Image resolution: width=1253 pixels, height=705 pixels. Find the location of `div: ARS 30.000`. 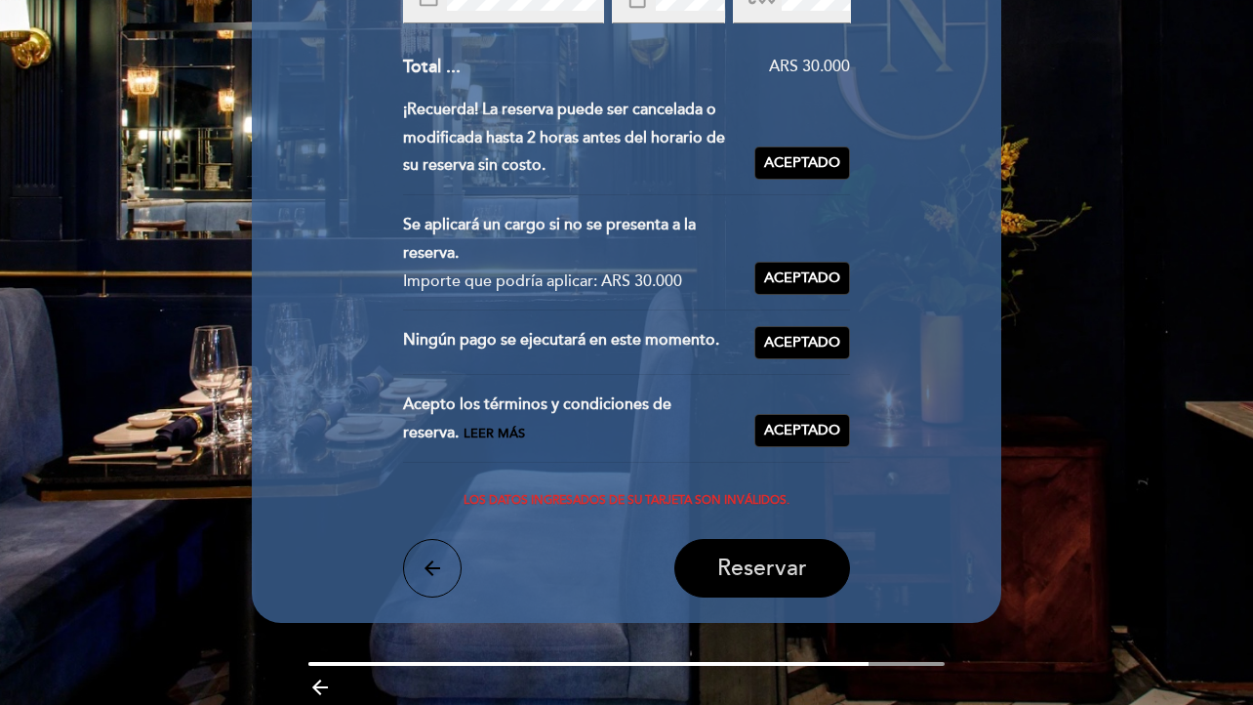

div: ARS 30.000 is located at coordinates (656, 66).